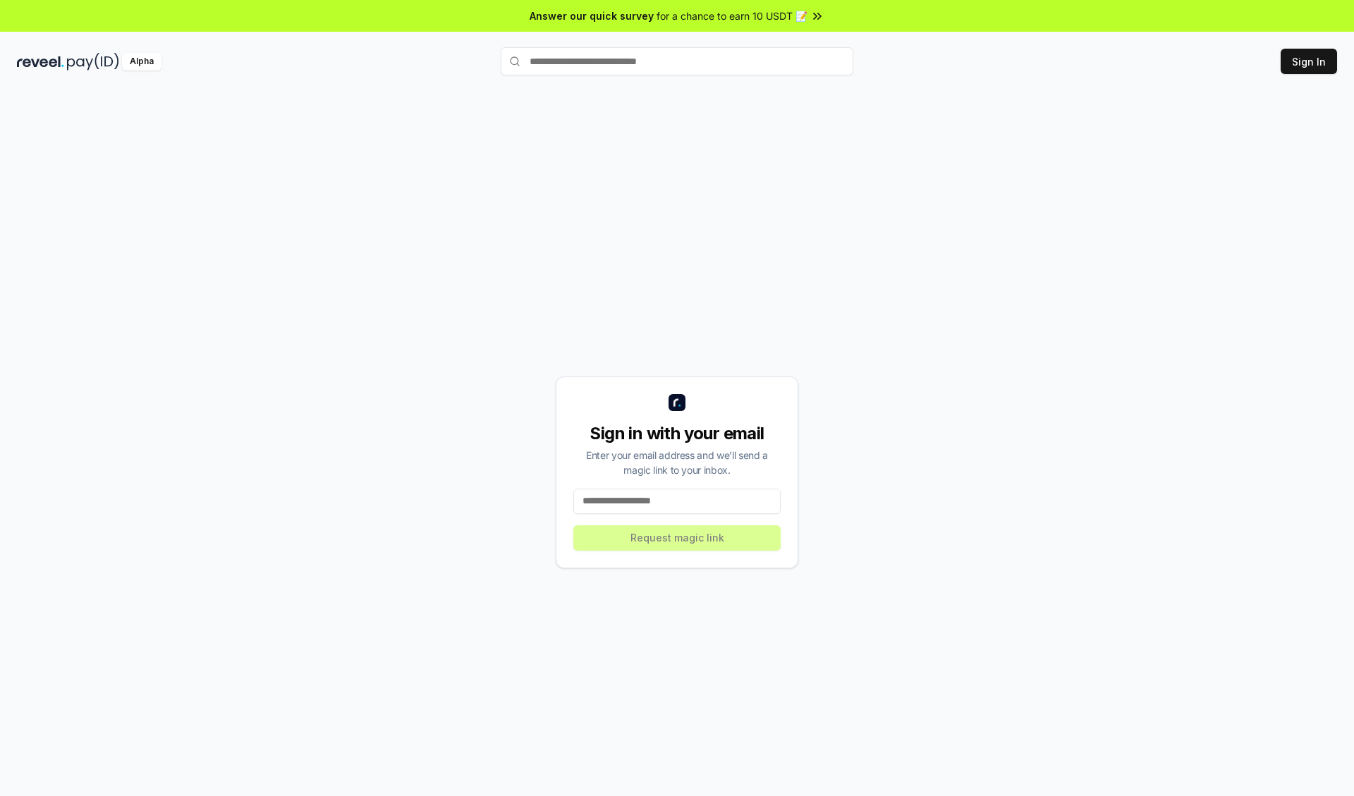 Image resolution: width=1354 pixels, height=796 pixels. I want to click on span: Answer our quick survey, so click(591, 16).